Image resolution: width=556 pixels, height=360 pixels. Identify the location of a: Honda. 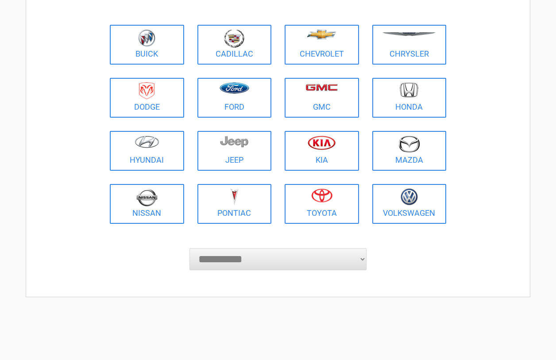
(410, 98).